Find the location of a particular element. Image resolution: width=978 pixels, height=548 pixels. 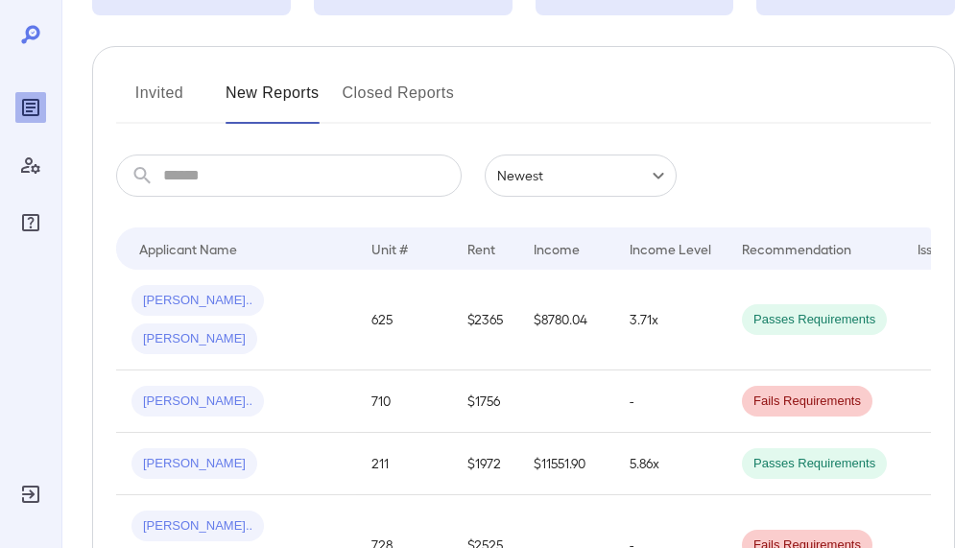

td: 5.86x is located at coordinates (670, 464).